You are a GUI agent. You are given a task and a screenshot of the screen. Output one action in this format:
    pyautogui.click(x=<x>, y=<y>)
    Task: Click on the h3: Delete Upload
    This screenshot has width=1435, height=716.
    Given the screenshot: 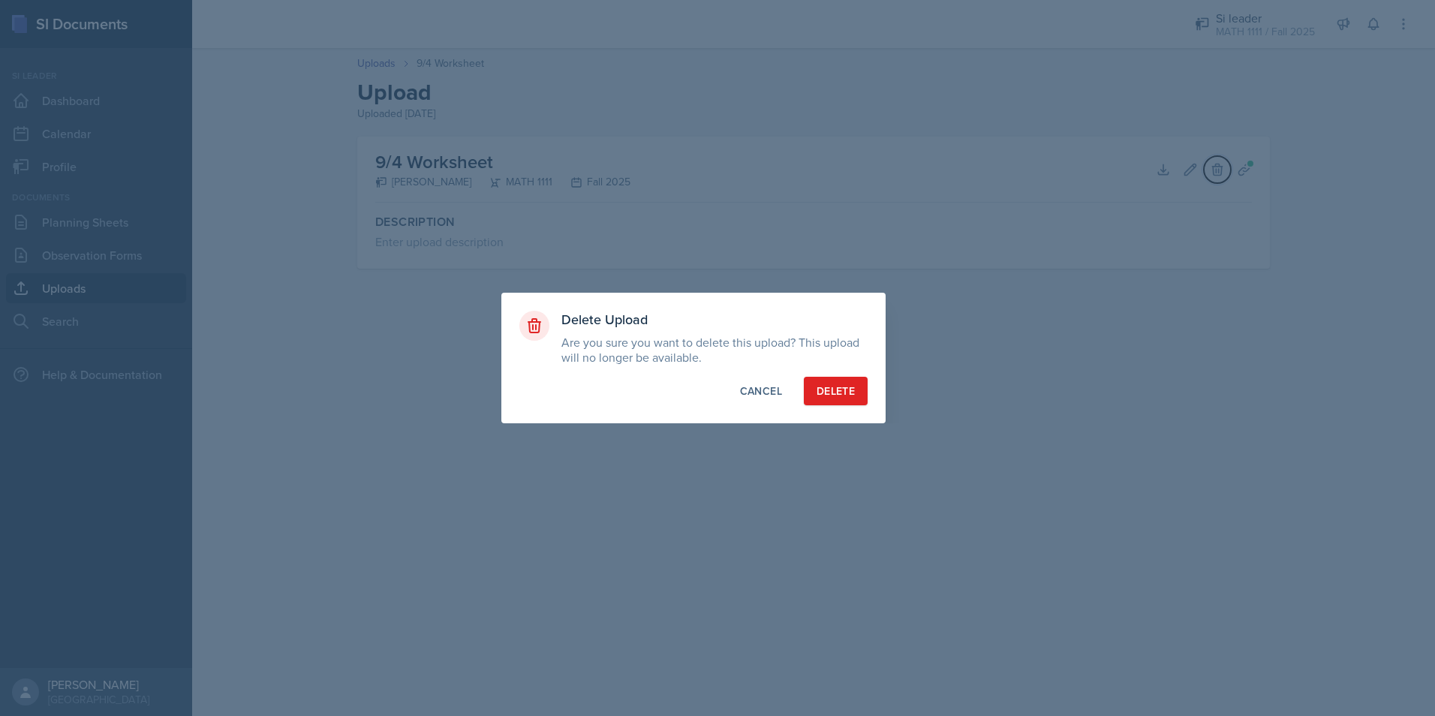 What is the action you would take?
    pyautogui.click(x=714, y=320)
    